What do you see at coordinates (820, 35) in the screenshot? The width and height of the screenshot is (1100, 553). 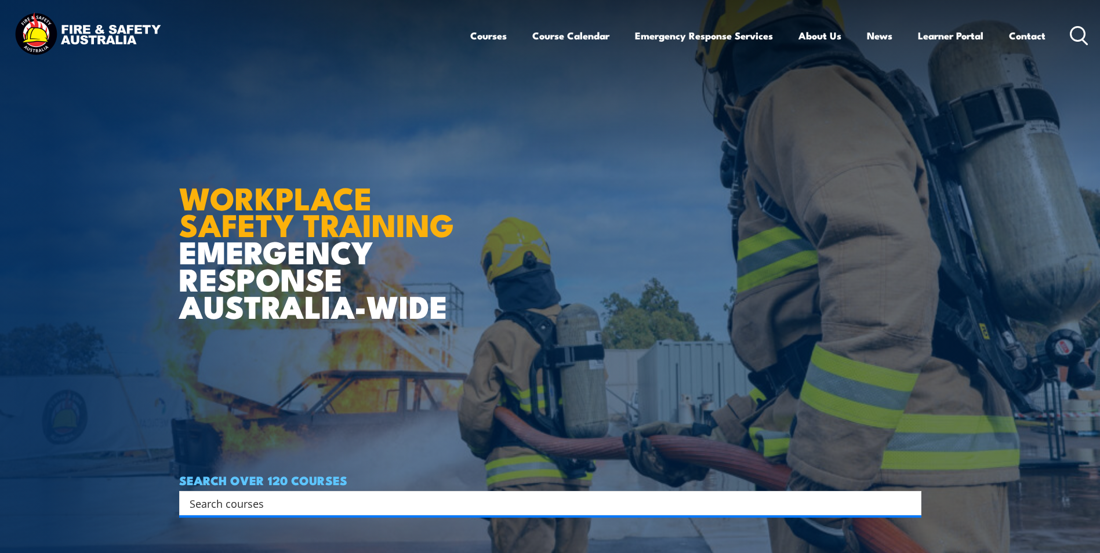 I see `a: About Us` at bounding box center [820, 35].